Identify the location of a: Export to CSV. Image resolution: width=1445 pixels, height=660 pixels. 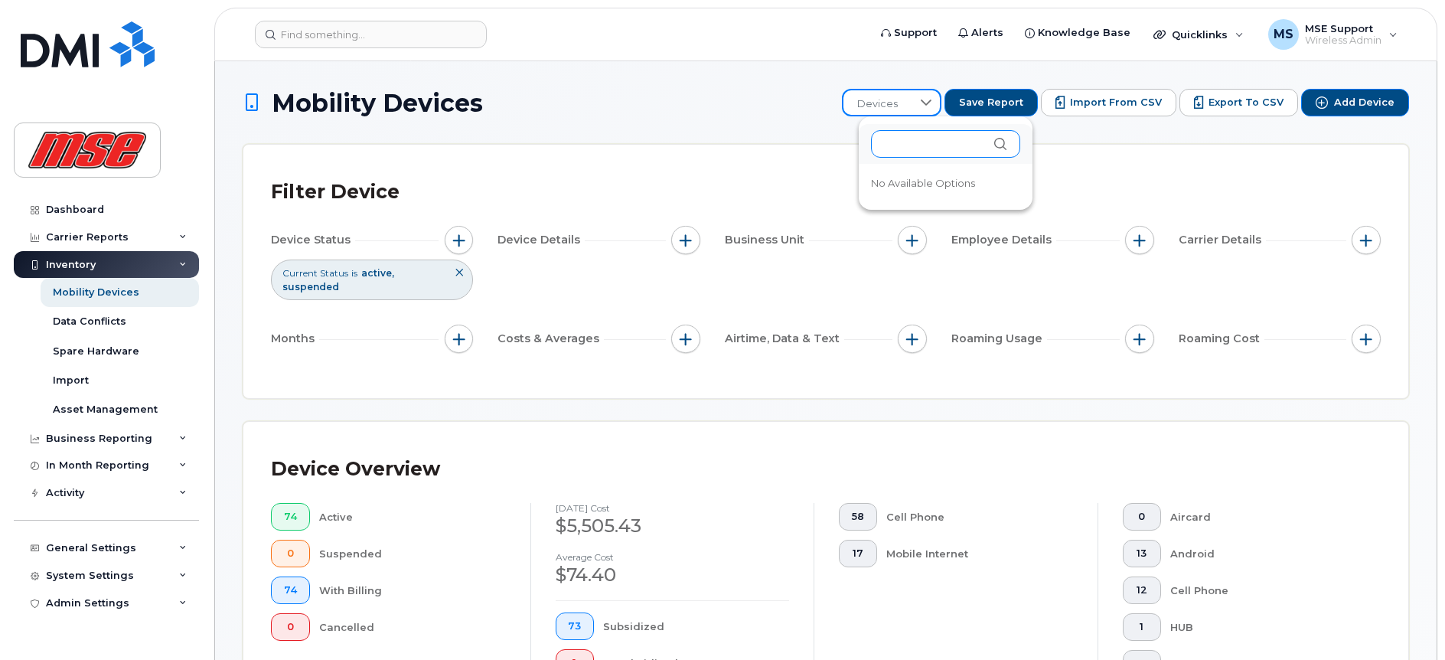
(1238, 103).